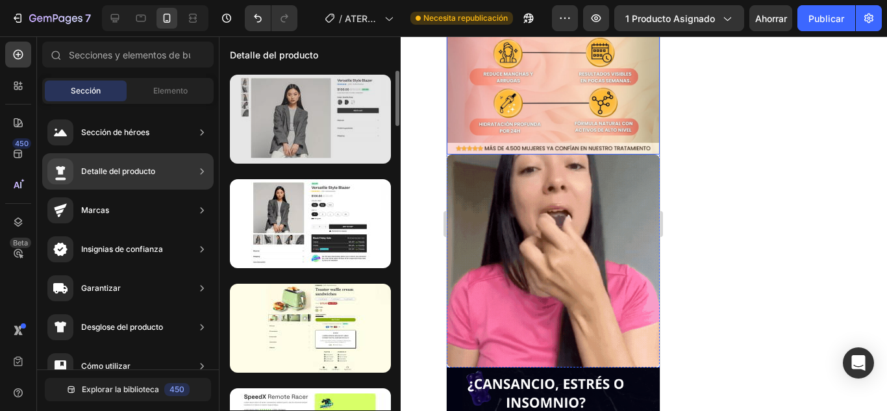 The height and width of the screenshot is (411, 887). Describe the element at coordinates (826, 18) in the screenshot. I see `font: Publicar` at that location.